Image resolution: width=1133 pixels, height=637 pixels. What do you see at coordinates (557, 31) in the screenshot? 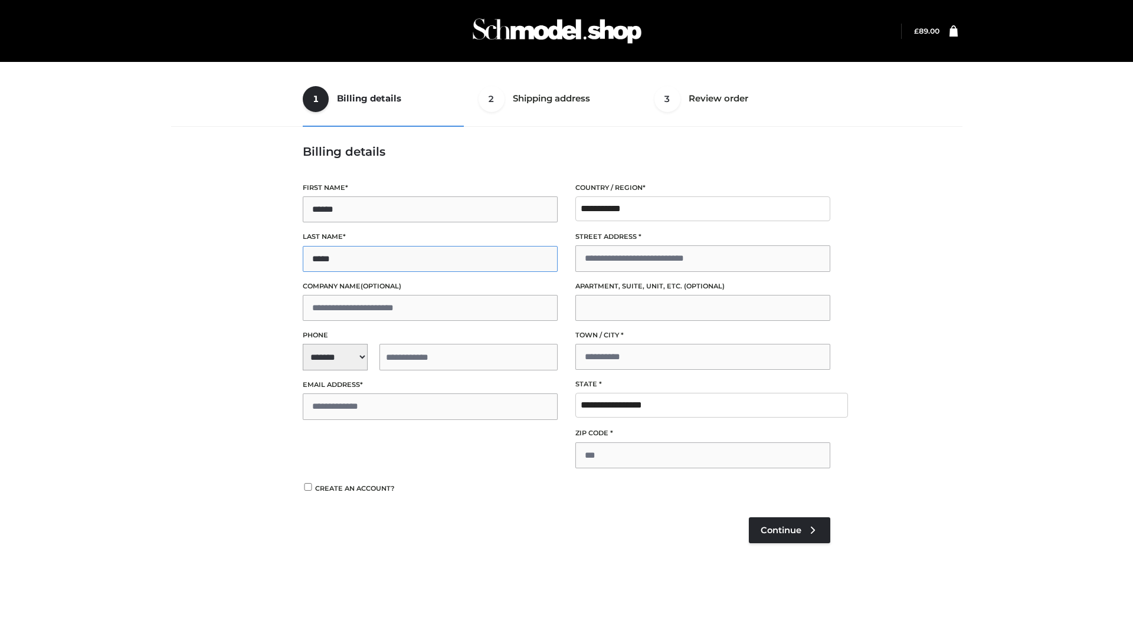
I see `a: Schmodel Admin 964` at bounding box center [557, 31].